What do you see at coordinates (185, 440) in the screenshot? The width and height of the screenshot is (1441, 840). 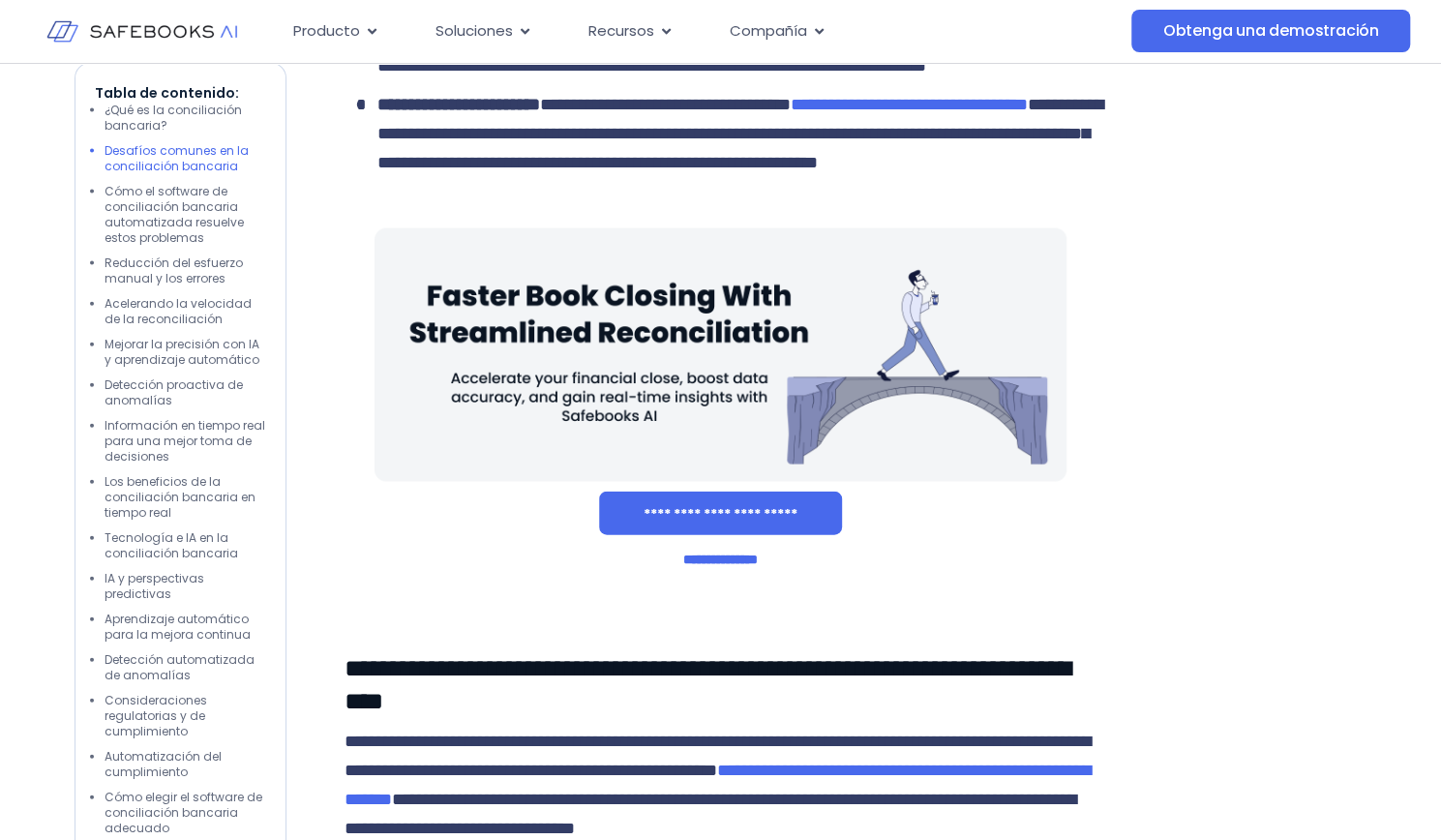 I see `font: Información en tiempo real para una mejor toma de decisiones` at bounding box center [185, 440].